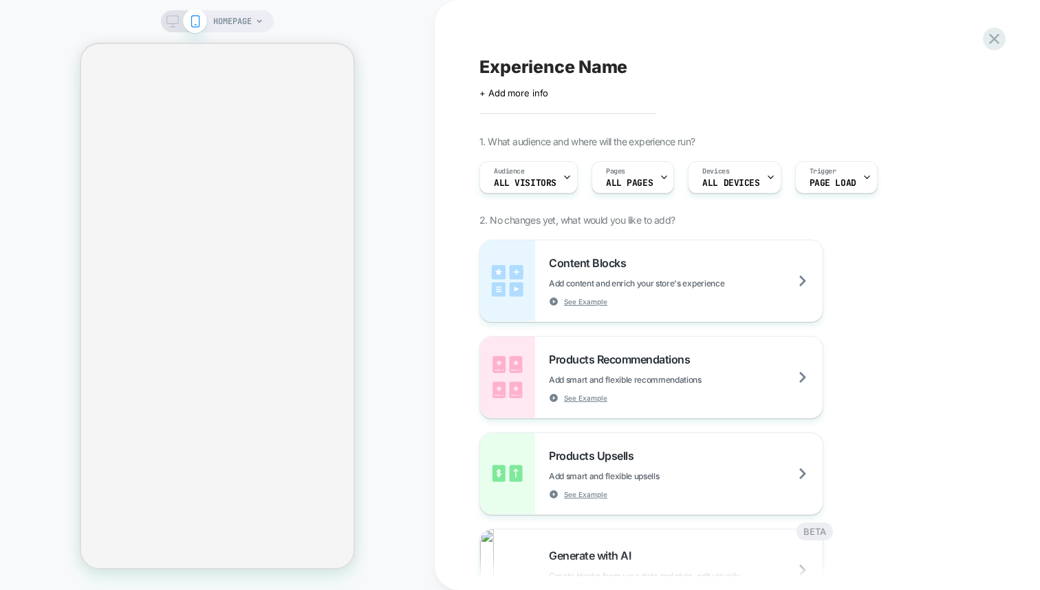 The width and height of the screenshot is (1040, 590). I want to click on span: 2. No changes yet, what would you like to add?, so click(577, 220).